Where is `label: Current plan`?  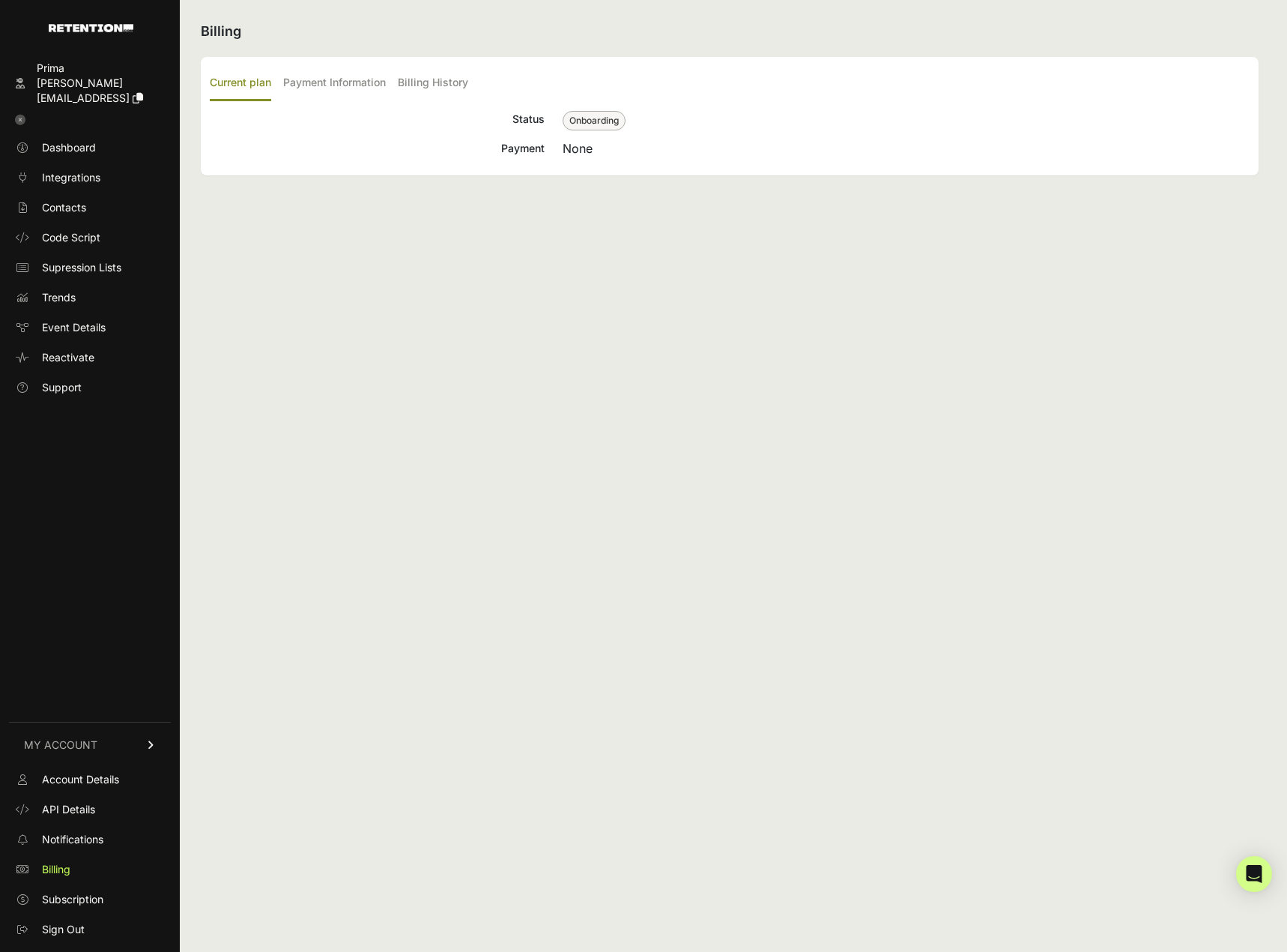
label: Current plan is located at coordinates (240, 83).